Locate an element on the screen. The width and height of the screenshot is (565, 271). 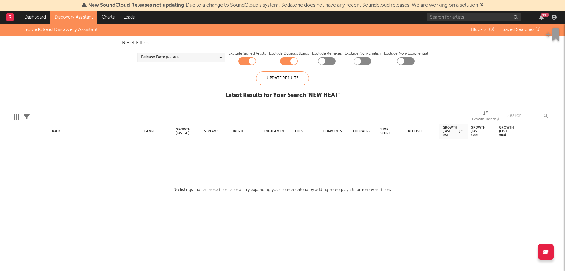
div: Growth (last 90d) is located at coordinates (506, 132).